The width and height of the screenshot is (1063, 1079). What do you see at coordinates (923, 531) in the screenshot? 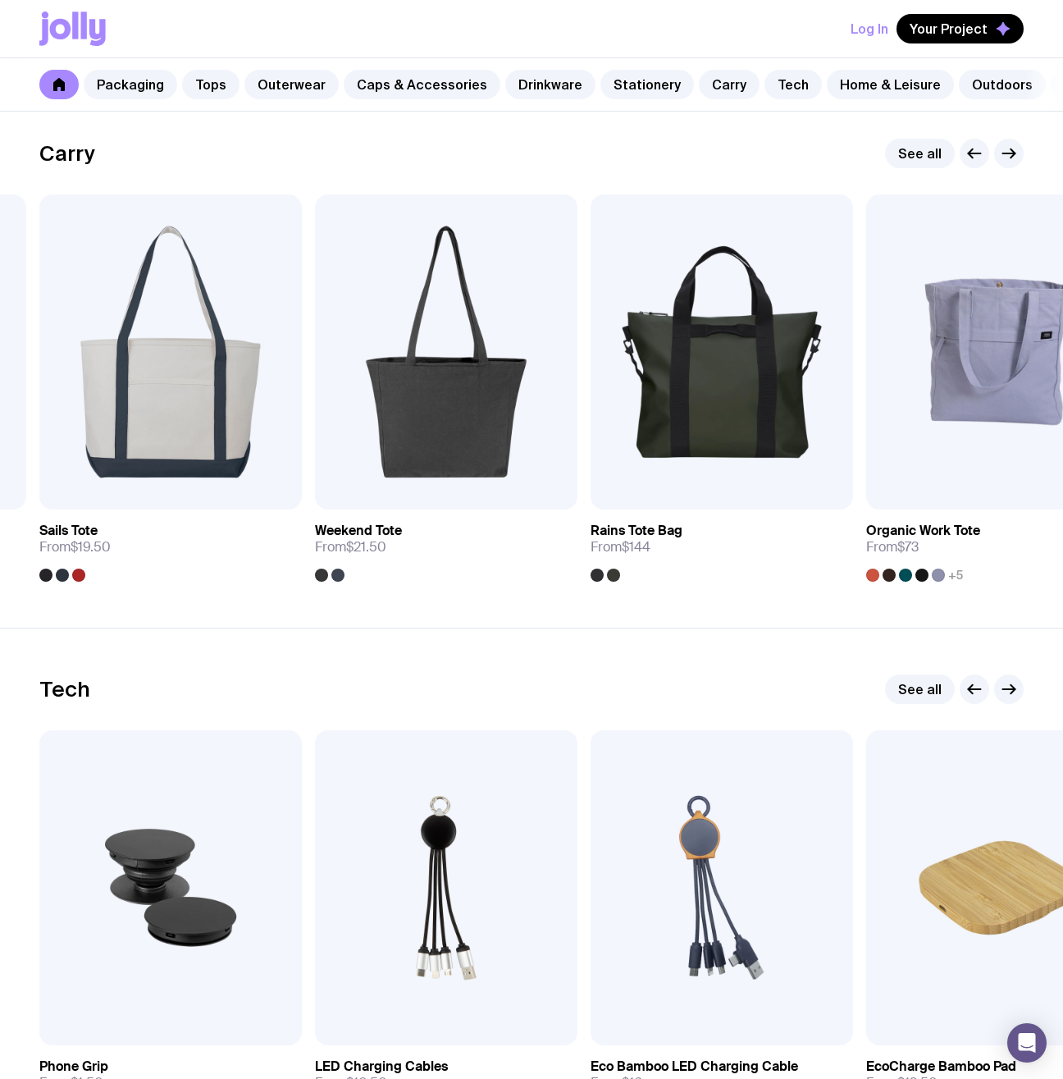
I see `h3: Organic Work Tote` at bounding box center [923, 531].